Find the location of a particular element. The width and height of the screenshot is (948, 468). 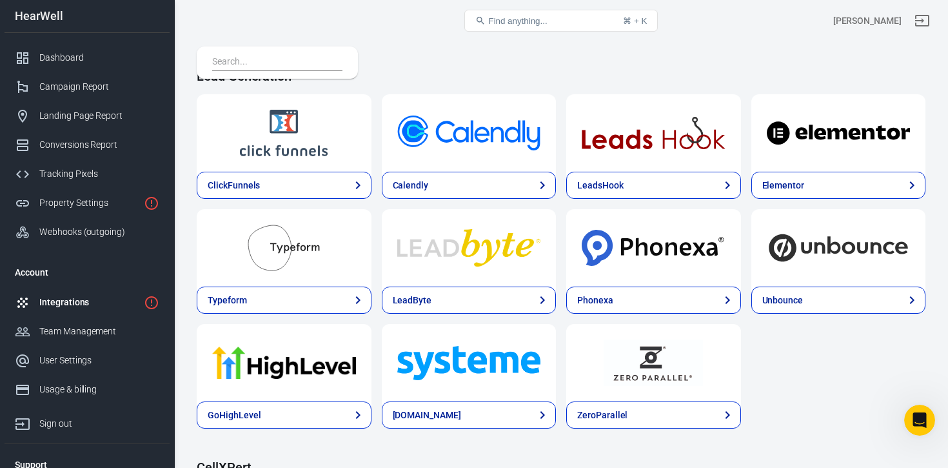

button: Send a message… is located at coordinates (231, 355).